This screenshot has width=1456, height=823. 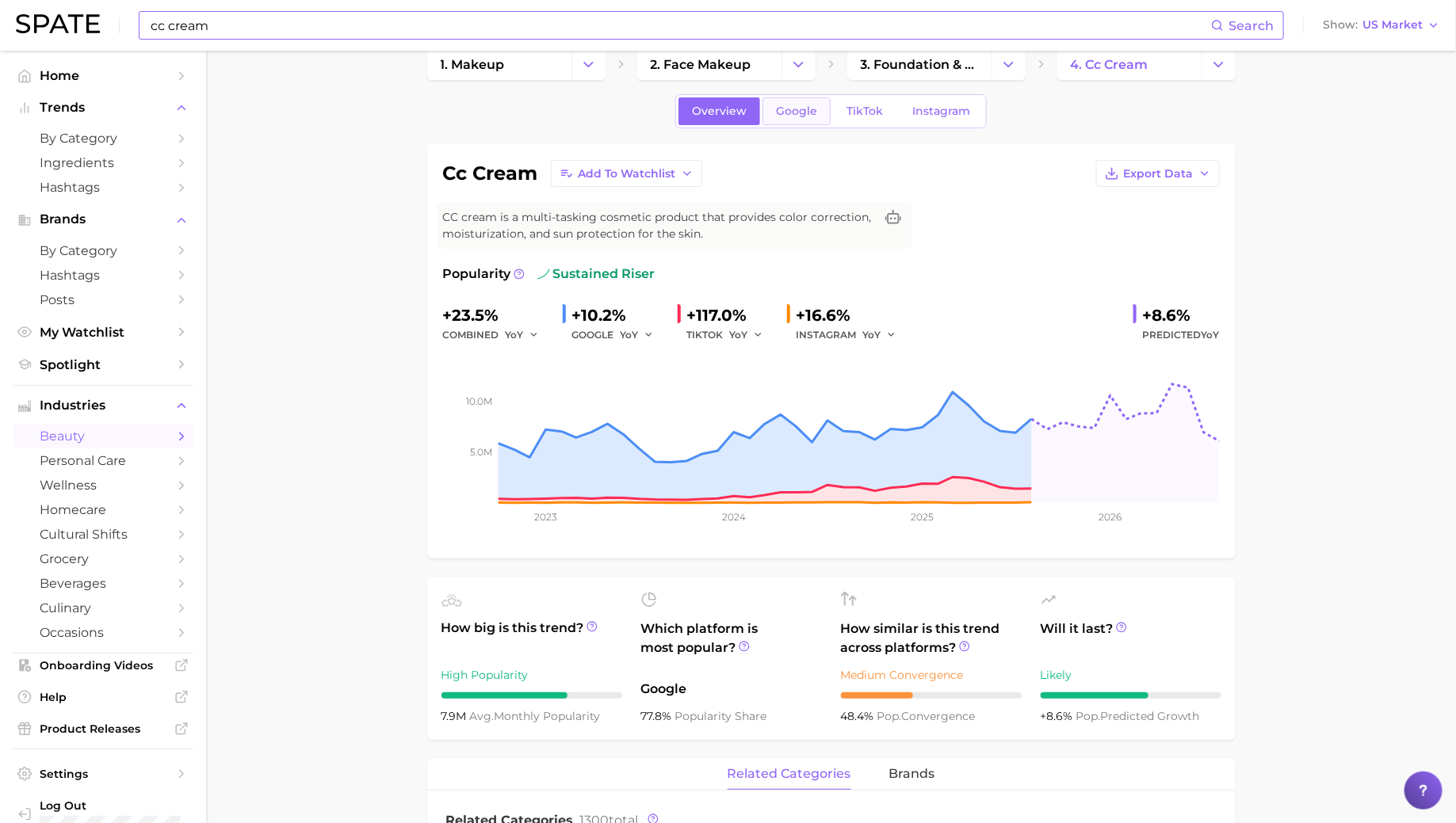 What do you see at coordinates (658, 226) in the screenshot?
I see `span: CC cream is a multi-tasking cosmetic product that provides color correction, moisturization, and ...` at bounding box center [658, 226].